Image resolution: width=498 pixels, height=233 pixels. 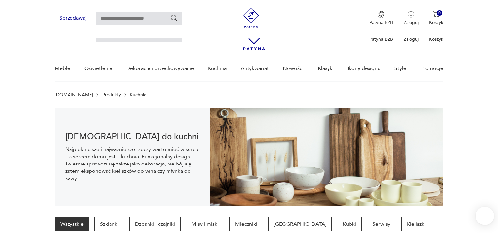 I want to click on a: Meble, so click(x=62, y=69).